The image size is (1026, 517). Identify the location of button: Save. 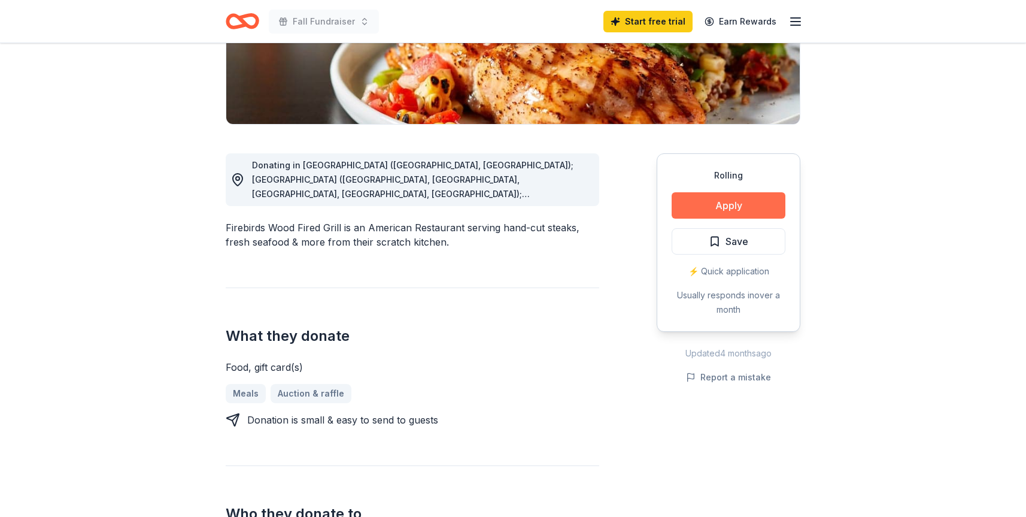
(728, 241).